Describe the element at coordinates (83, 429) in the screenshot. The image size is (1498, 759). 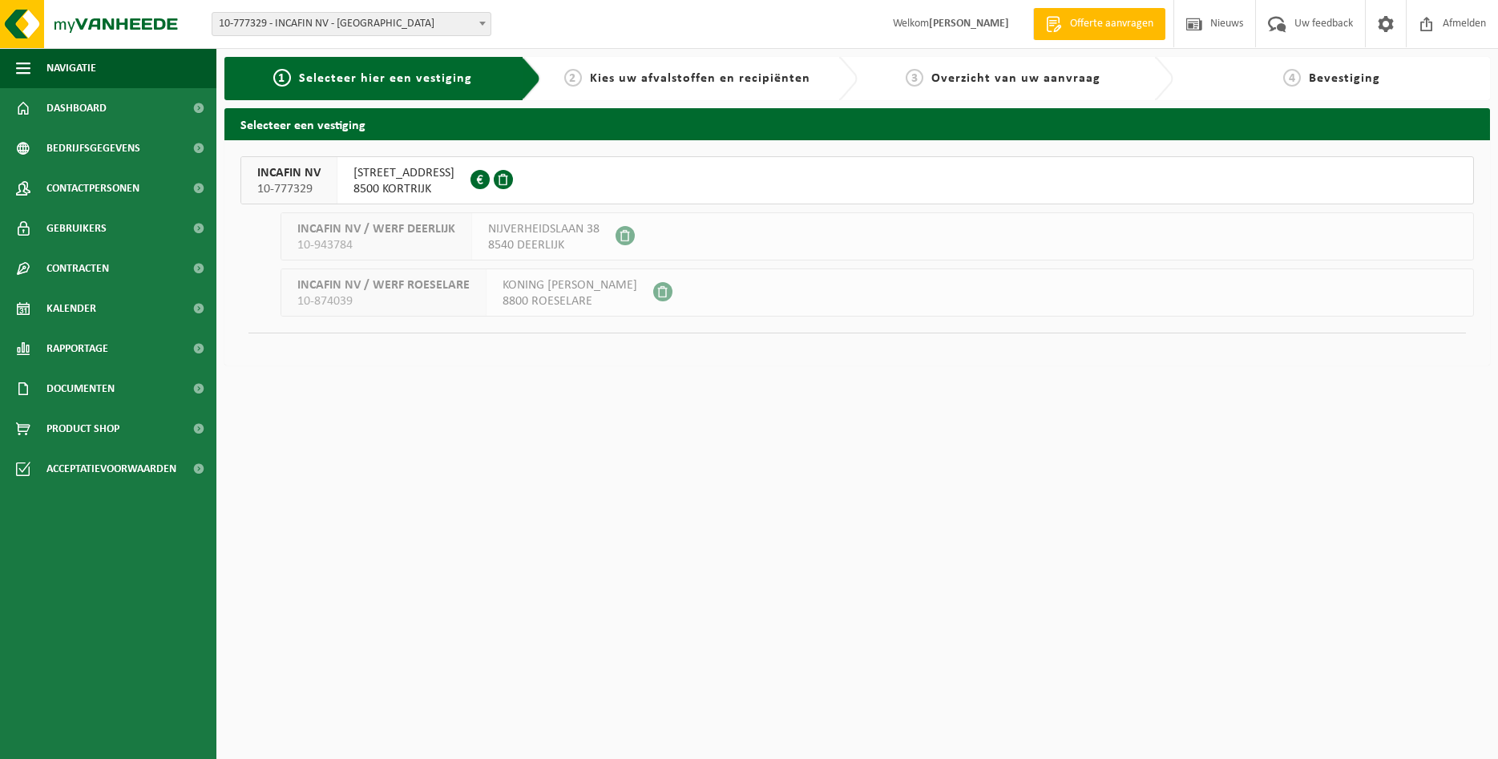
I see `span: Product Shop` at that location.